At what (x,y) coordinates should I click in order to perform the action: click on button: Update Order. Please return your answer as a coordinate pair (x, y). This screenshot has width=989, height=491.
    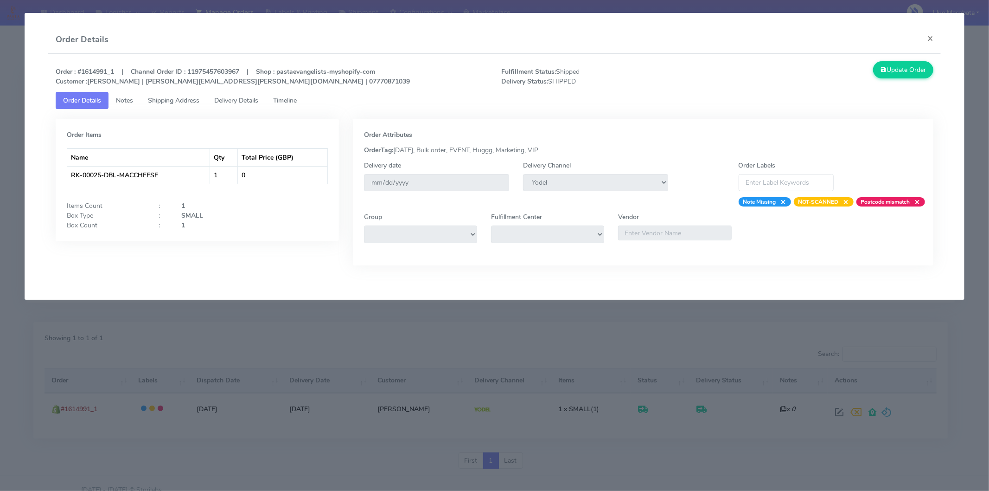
    Looking at the image, I should click on (903, 70).